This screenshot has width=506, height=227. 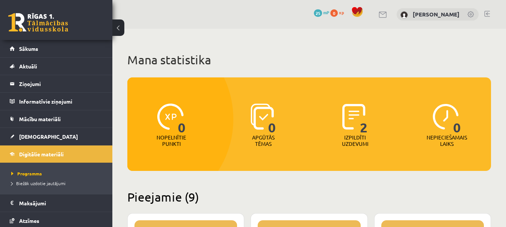 What do you see at coordinates (341, 12) in the screenshot?
I see `span: xp` at bounding box center [341, 12].